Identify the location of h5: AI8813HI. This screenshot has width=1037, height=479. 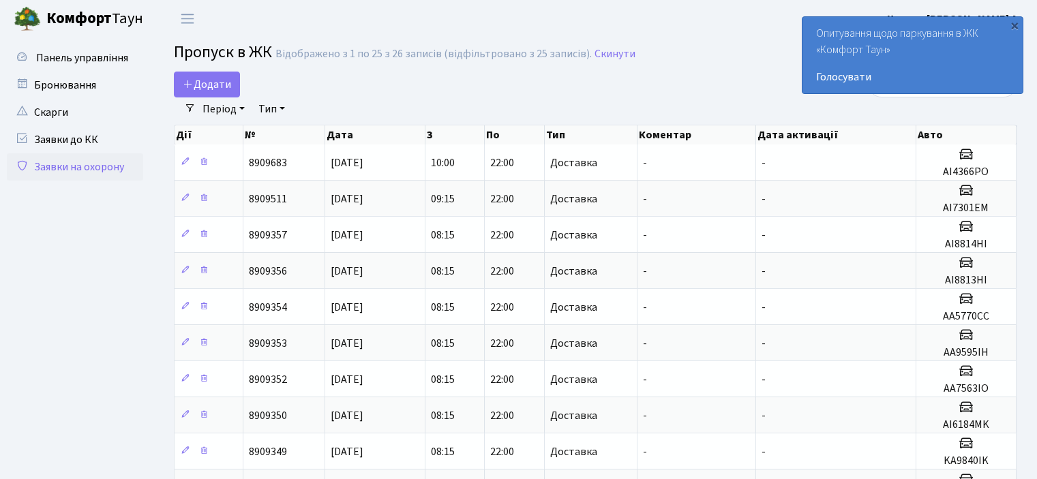
(966, 280).